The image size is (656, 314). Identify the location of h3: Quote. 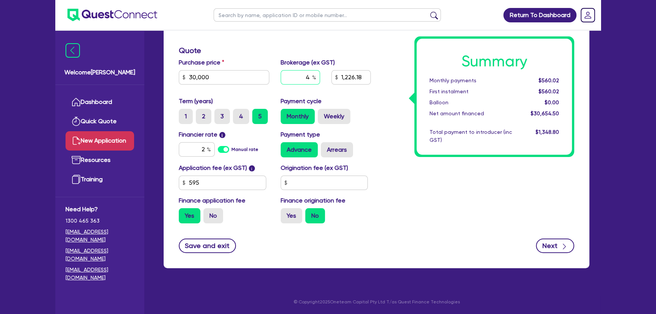
(275, 50).